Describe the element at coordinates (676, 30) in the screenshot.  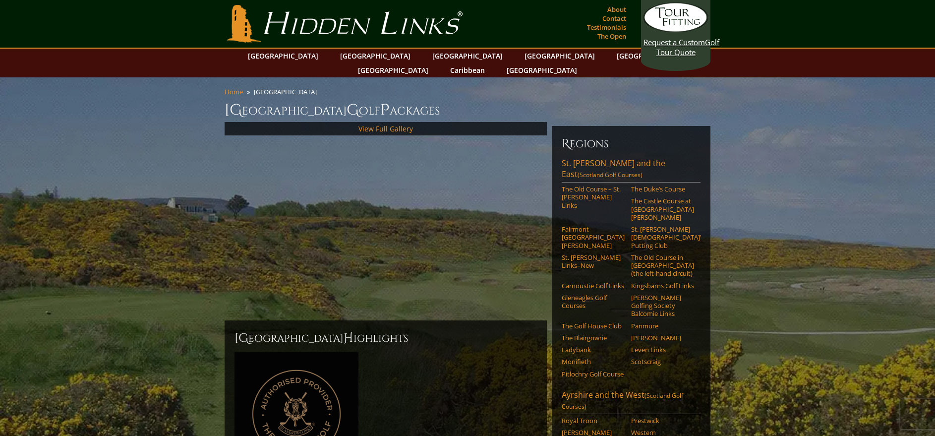
I see `a: Request a CustomGolf Tour Quote` at that location.